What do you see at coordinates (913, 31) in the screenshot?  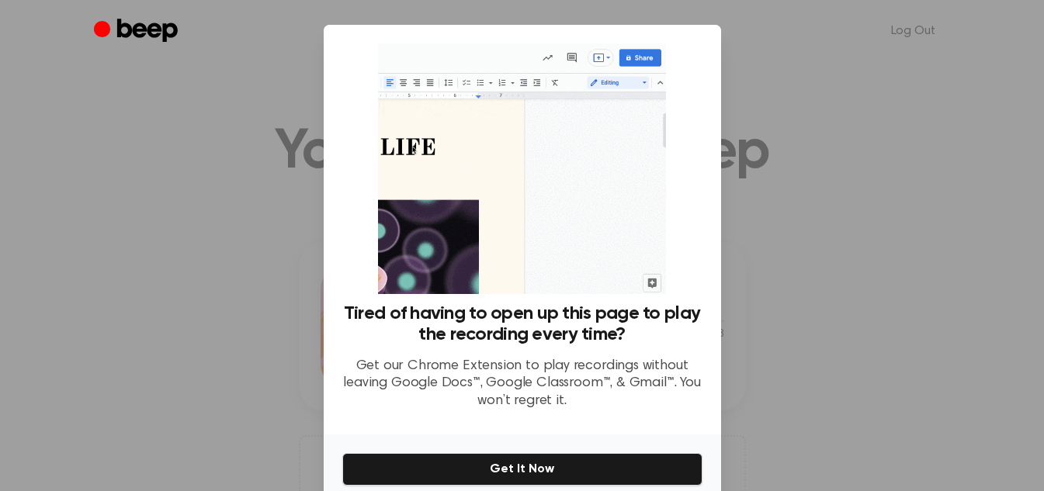 I see `a: Log Out` at bounding box center [913, 31].